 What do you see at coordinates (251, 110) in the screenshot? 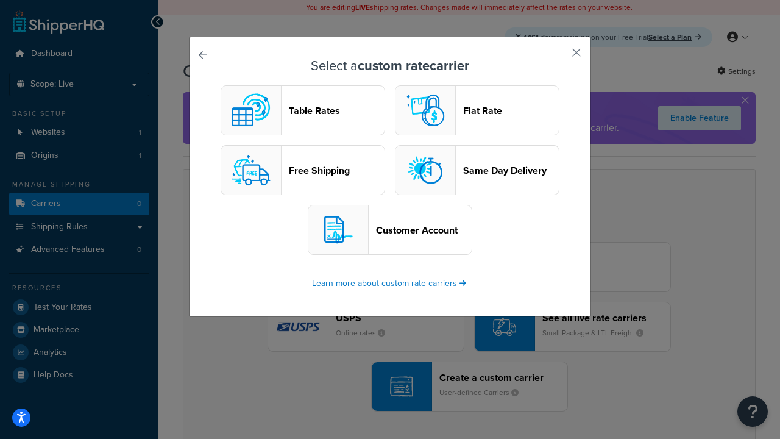
I see `img: custom logo` at bounding box center [251, 110].